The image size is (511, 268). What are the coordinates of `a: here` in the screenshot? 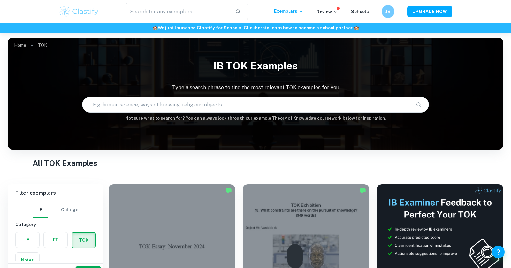 It's located at (260, 28).